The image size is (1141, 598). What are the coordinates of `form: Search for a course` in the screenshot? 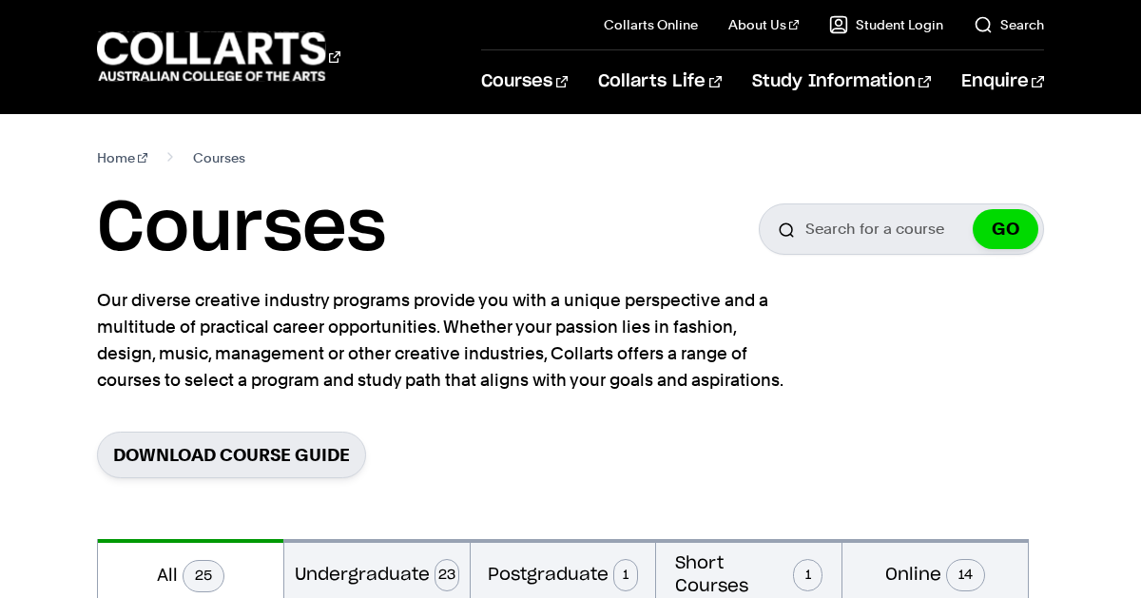 It's located at (901, 229).